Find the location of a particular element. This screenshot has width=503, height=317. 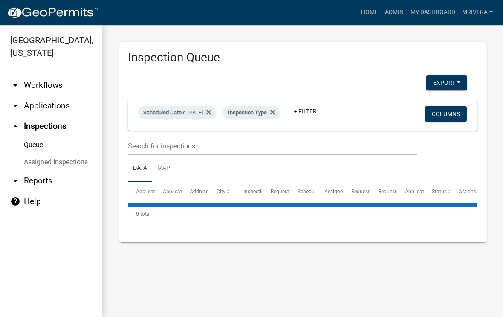

span: Requested Date is located at coordinates (289, 191).